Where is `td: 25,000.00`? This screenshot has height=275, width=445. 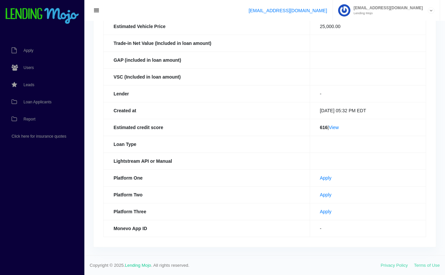
td: 25,000.00 is located at coordinates (367, 26).